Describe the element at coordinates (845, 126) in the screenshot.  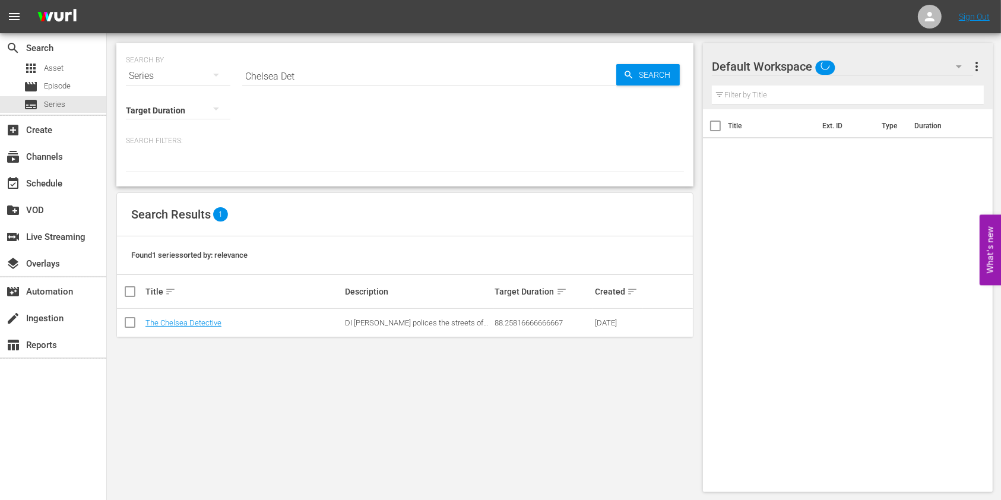
I see `th: Ext. ID` at that location.